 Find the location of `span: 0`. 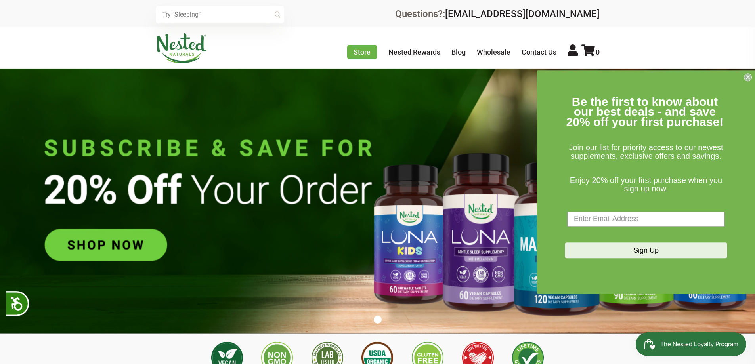

span: 0 is located at coordinates (598, 52).